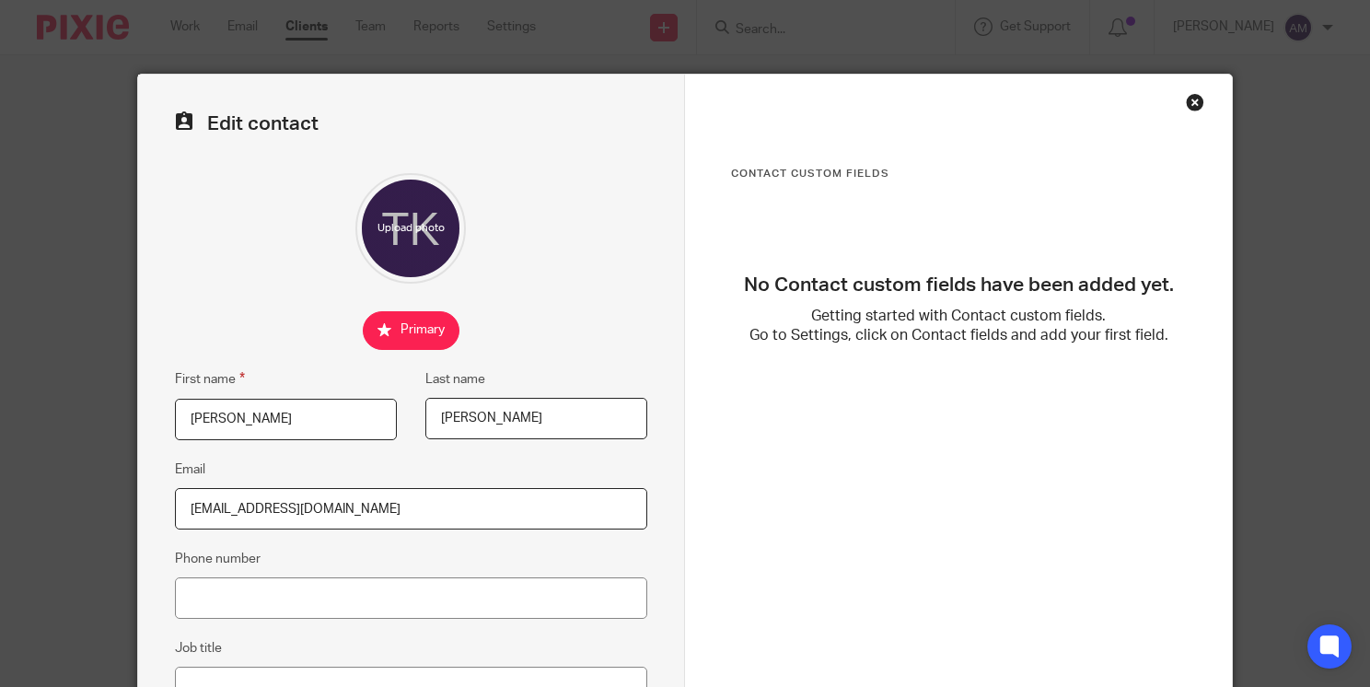 This screenshot has height=687, width=1370. Describe the element at coordinates (190, 470) in the screenshot. I see `label: Email` at that location.